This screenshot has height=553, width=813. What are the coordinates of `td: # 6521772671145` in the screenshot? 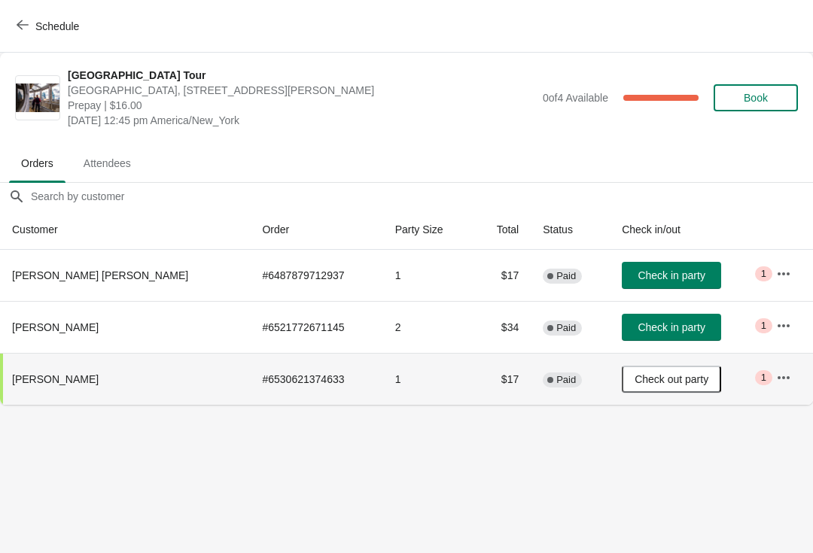 It's located at (316, 327).